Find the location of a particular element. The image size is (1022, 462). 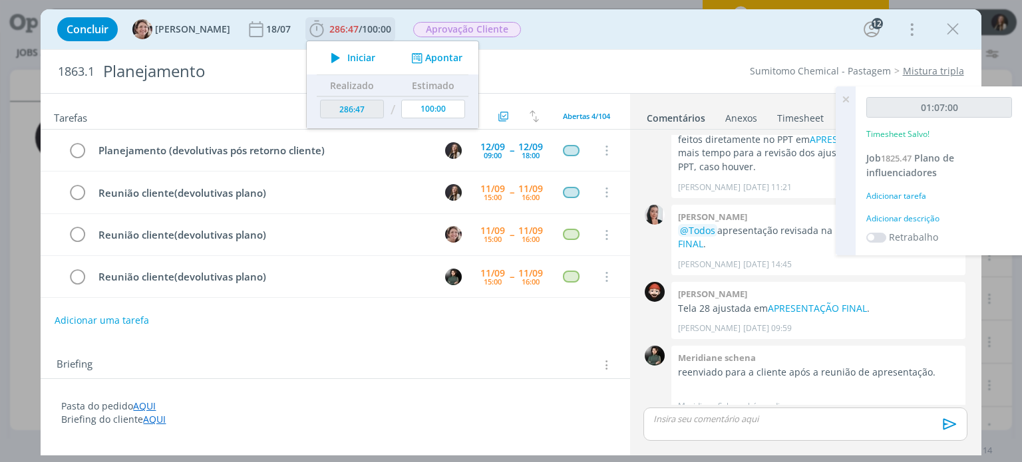

span: 1863.1 is located at coordinates (76, 72).